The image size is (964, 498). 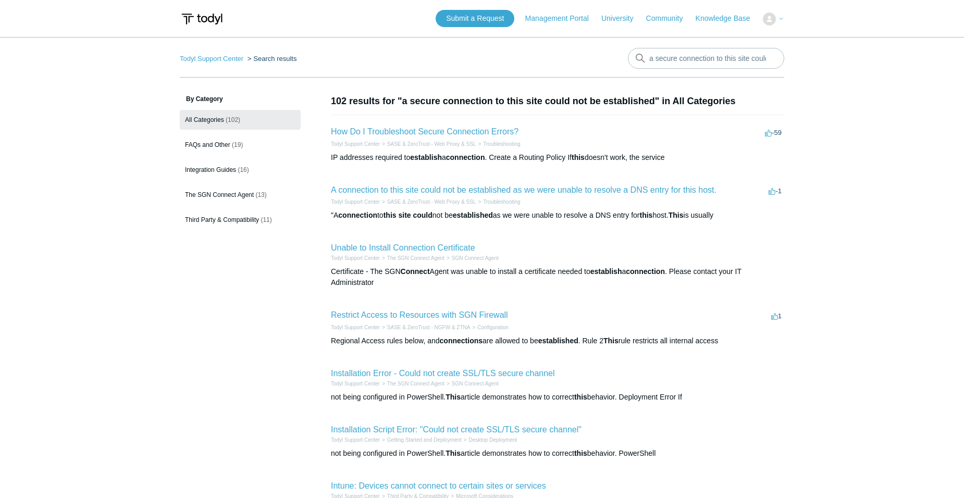 I want to click on em: could, so click(x=422, y=215).